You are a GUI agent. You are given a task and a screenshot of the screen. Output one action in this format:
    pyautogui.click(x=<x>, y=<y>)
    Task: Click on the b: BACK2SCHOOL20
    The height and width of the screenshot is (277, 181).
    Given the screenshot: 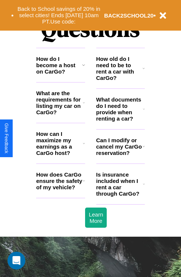 What is the action you would take?
    pyautogui.click(x=129, y=15)
    